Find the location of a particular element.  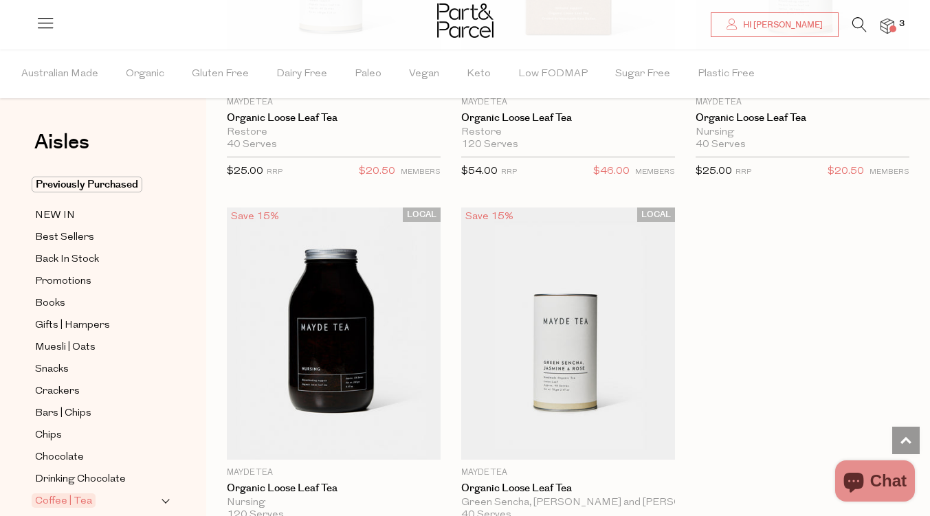

a: Aisles is located at coordinates (62, 149).